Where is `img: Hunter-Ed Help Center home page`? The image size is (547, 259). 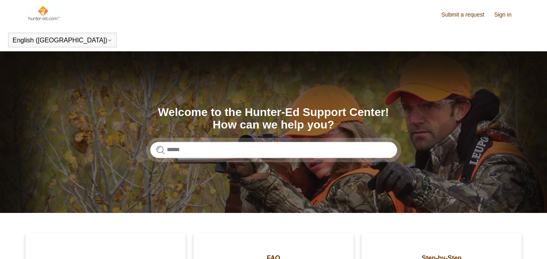
img: Hunter-Ed Help Center home page is located at coordinates (44, 13).